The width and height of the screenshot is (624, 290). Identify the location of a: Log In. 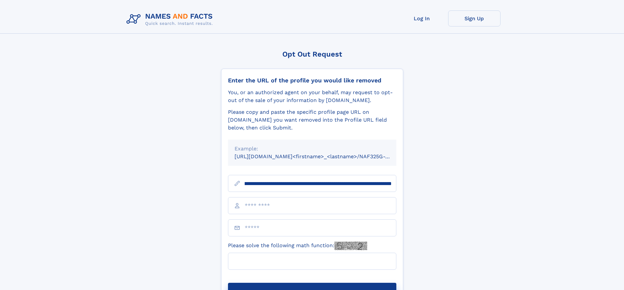
(422, 18).